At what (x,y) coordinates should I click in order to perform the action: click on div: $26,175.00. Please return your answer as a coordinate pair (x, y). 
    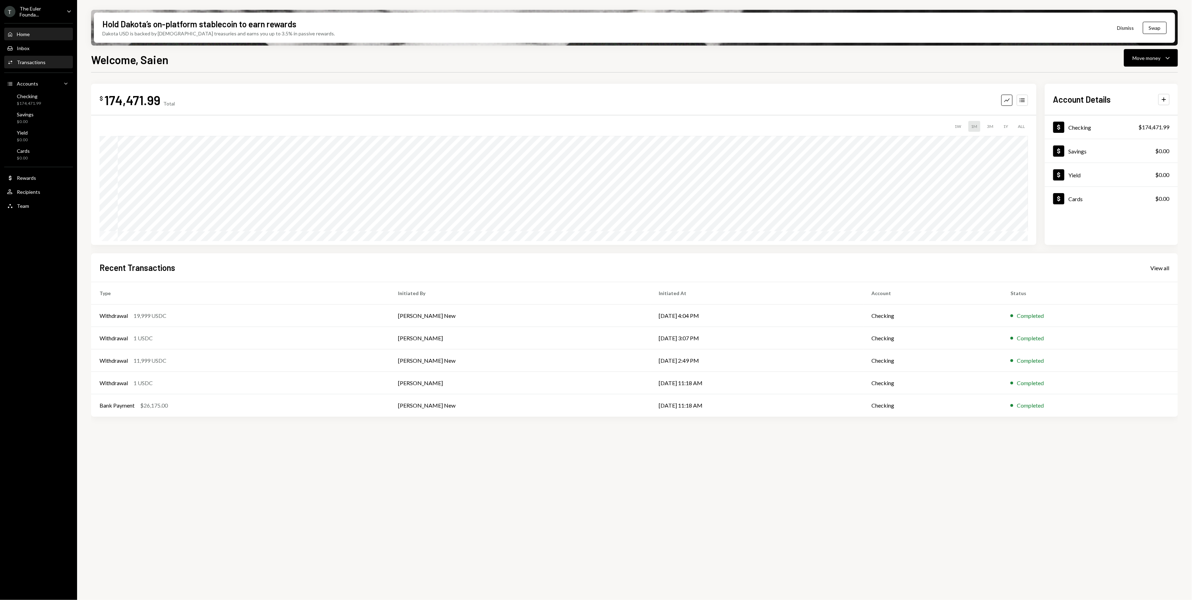
    Looking at the image, I should click on (154, 405).